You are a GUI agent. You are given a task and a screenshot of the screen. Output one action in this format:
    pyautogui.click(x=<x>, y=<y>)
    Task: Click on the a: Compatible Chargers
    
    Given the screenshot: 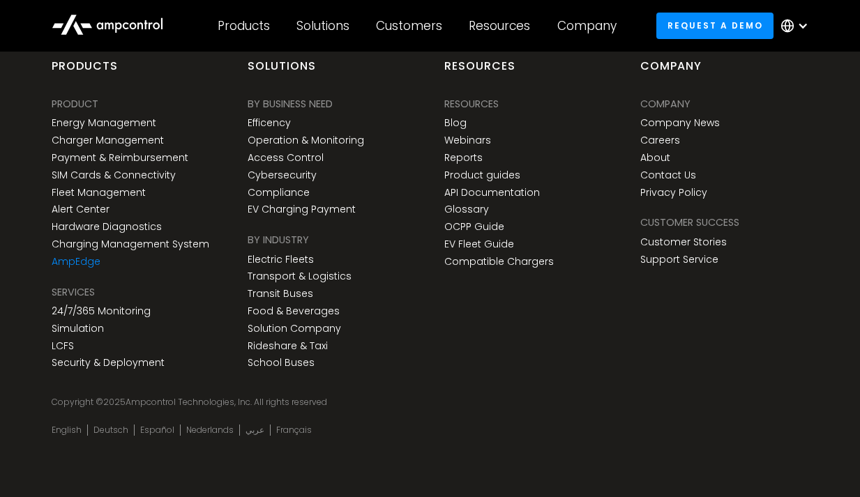 What is the action you would take?
    pyautogui.click(x=499, y=262)
    